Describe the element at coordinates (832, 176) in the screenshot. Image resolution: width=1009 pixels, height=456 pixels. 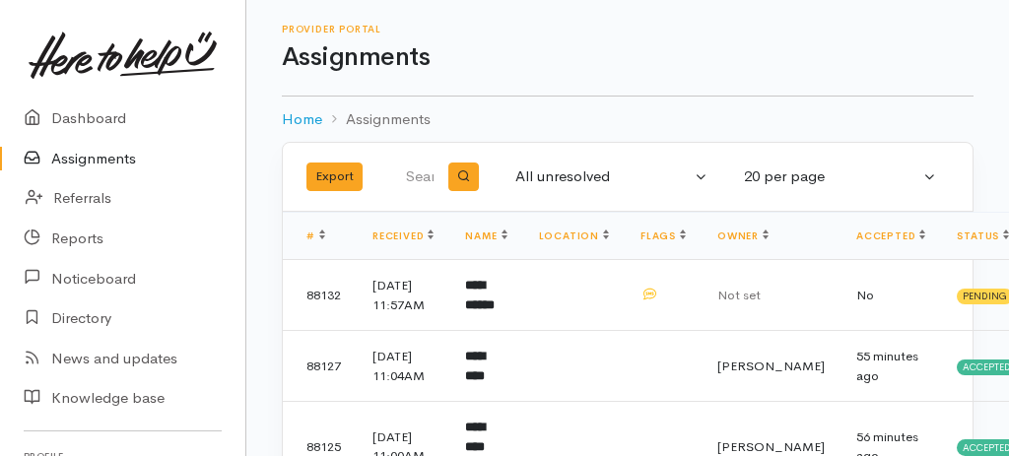
I see `div: 20 per page` at that location.